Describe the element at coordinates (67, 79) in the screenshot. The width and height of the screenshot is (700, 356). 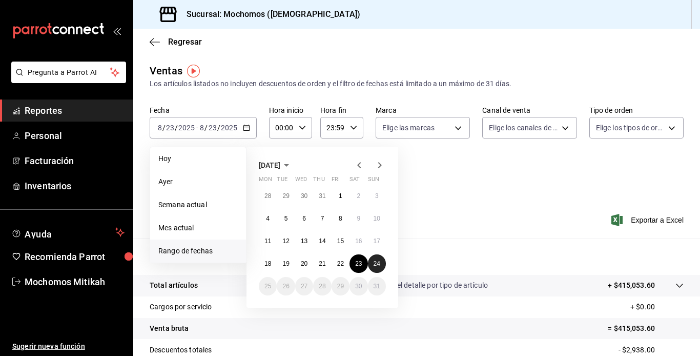
I see `a: Pregunta a Parrot AI` at that location.